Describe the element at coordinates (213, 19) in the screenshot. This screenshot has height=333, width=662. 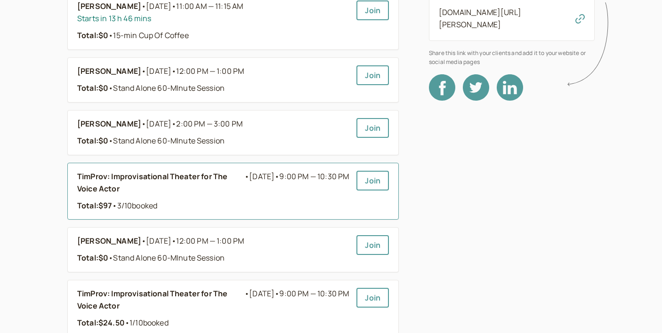
I see `div: Starts in 13 h 46 mins` at that location.